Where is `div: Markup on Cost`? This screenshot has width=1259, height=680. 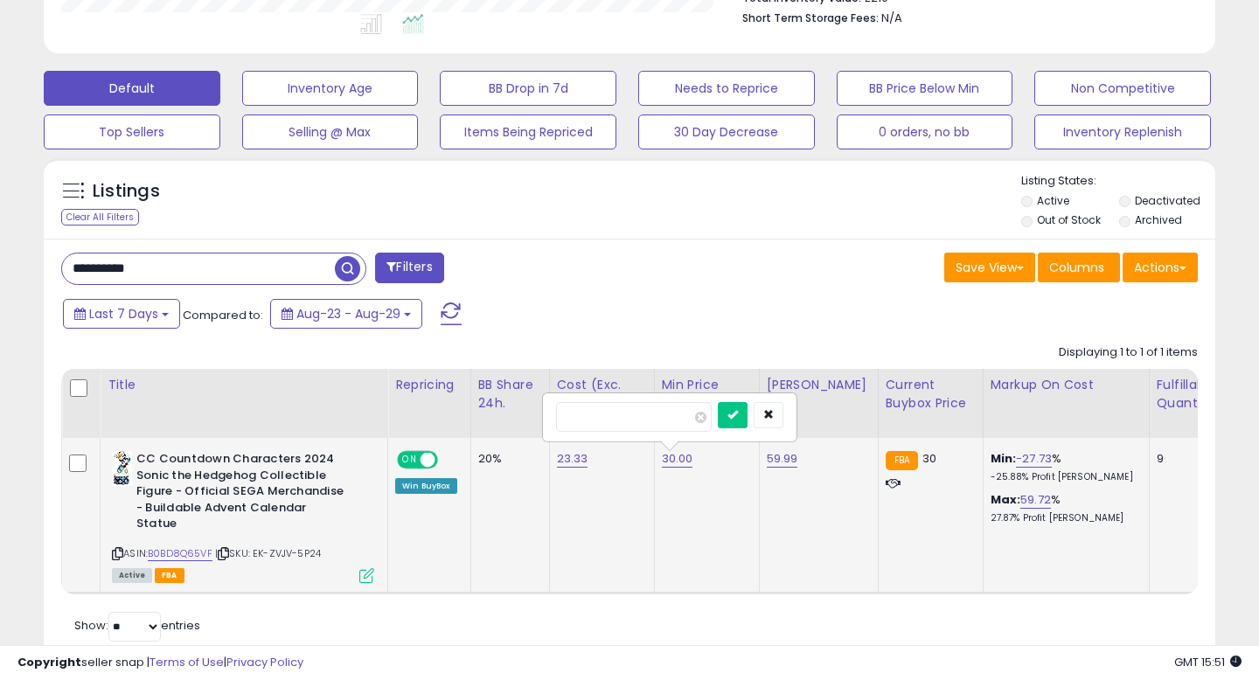
div: Markup on Cost is located at coordinates (1066, 385).